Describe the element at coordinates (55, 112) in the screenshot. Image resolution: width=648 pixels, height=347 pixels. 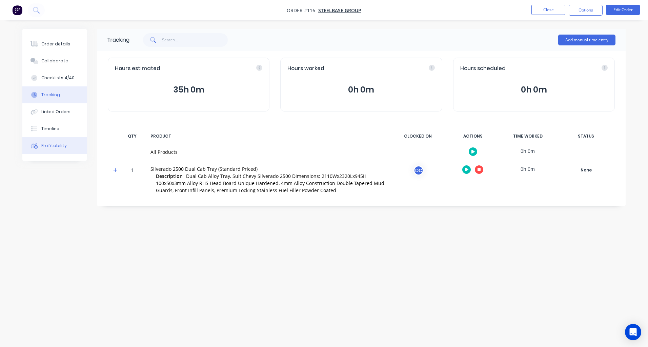
I see `button: Linked Orders` at that location.